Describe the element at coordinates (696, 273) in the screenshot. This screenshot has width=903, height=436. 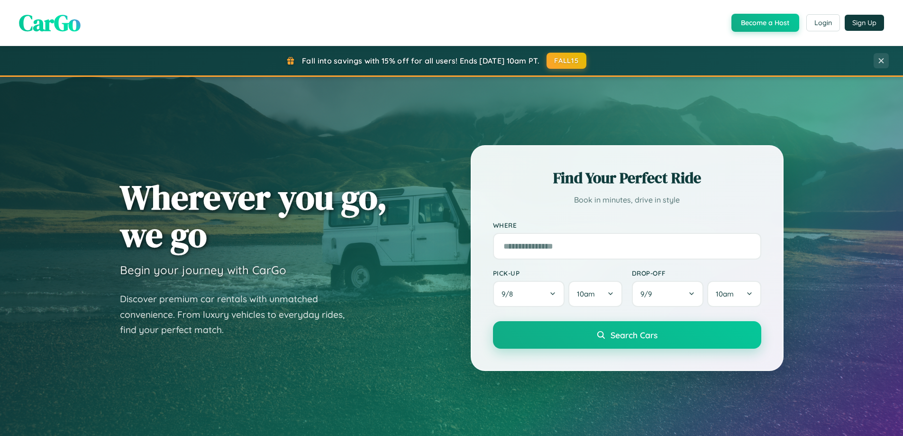
I see `label: Drop-off` at that location.